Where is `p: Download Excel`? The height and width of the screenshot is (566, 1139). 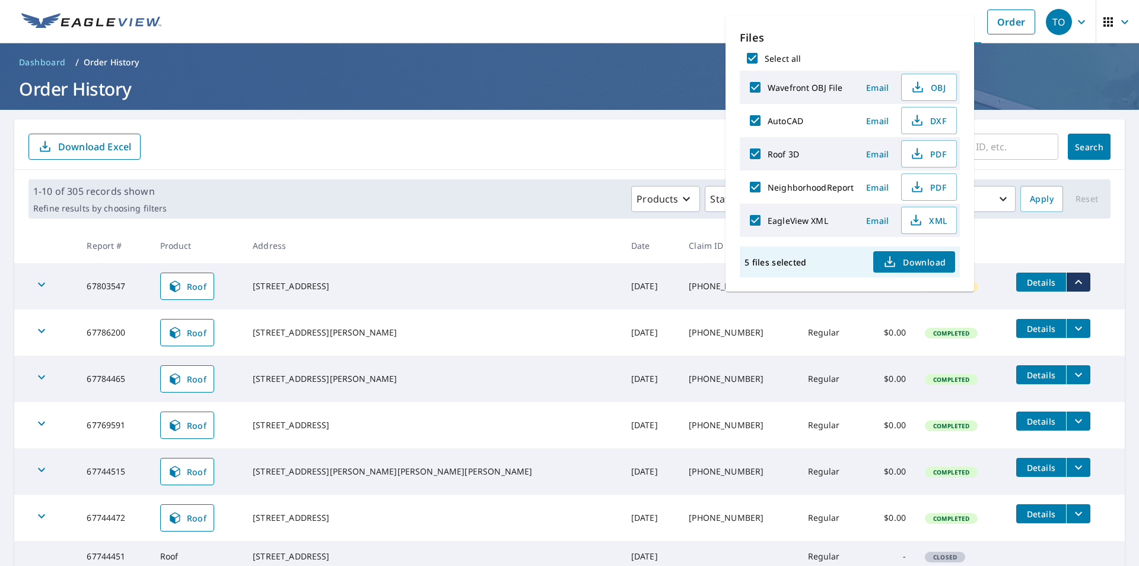 p: Download Excel is located at coordinates (94, 147).